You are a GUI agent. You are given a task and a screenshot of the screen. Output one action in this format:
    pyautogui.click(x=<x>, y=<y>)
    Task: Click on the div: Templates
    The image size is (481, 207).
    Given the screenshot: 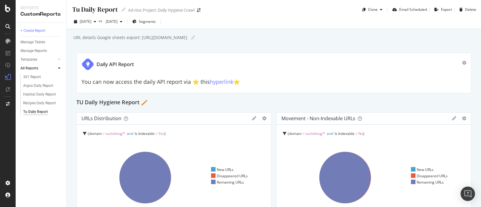 What is the action you would take?
    pyautogui.click(x=29, y=59)
    